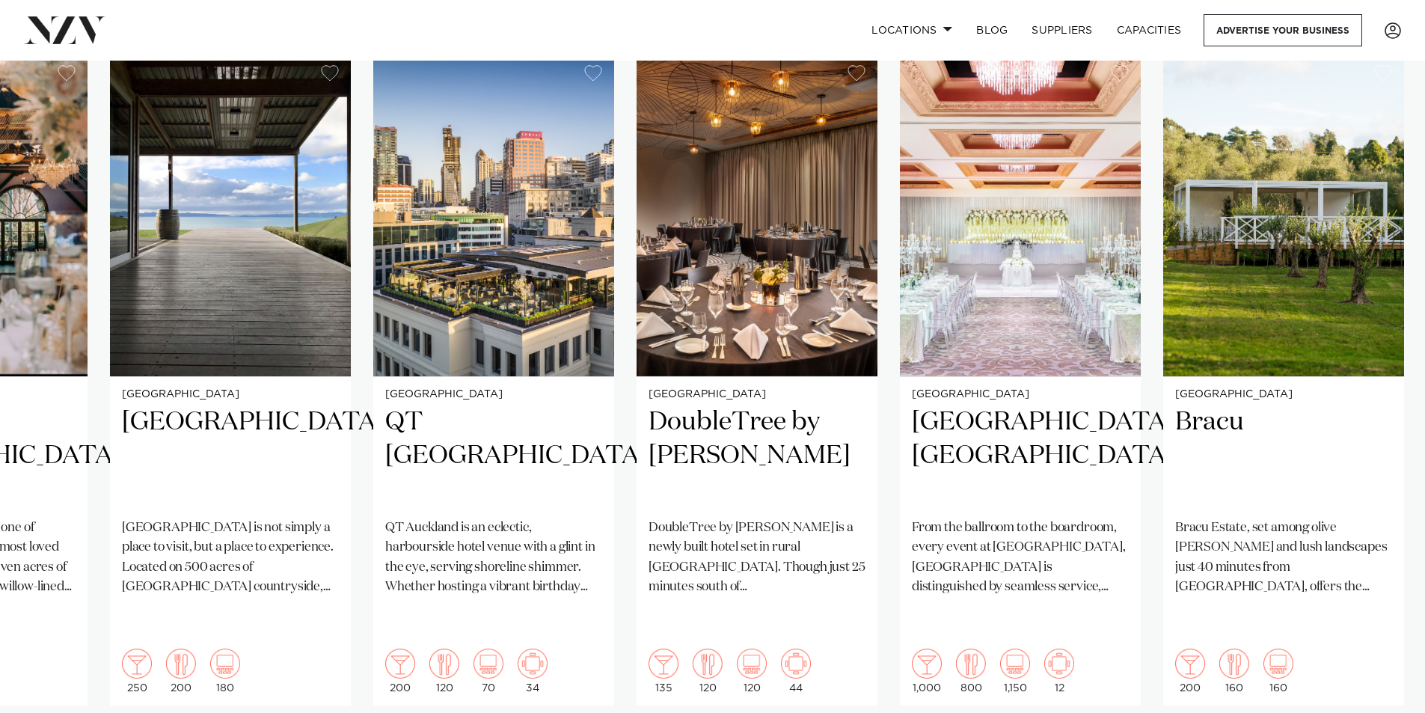 Image resolution: width=1425 pixels, height=713 pixels. I want to click on div: 1,150, so click(1015, 671).